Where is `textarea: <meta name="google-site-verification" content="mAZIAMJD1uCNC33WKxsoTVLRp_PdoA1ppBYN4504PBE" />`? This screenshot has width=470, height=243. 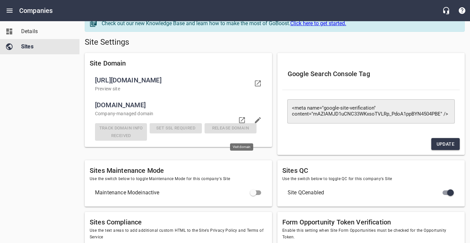
textarea: <meta name="google-site-verification" content="mAZIAMJD1uCNC33WKxsoTVLRp_PdoA1ppBYN4504PBE" /> is located at coordinates (371, 111).